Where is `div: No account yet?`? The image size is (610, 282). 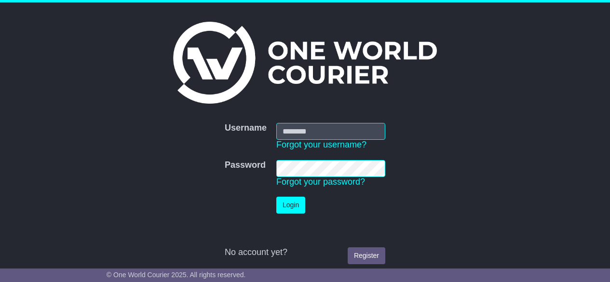
div: No account yet? is located at coordinates (305, 253).